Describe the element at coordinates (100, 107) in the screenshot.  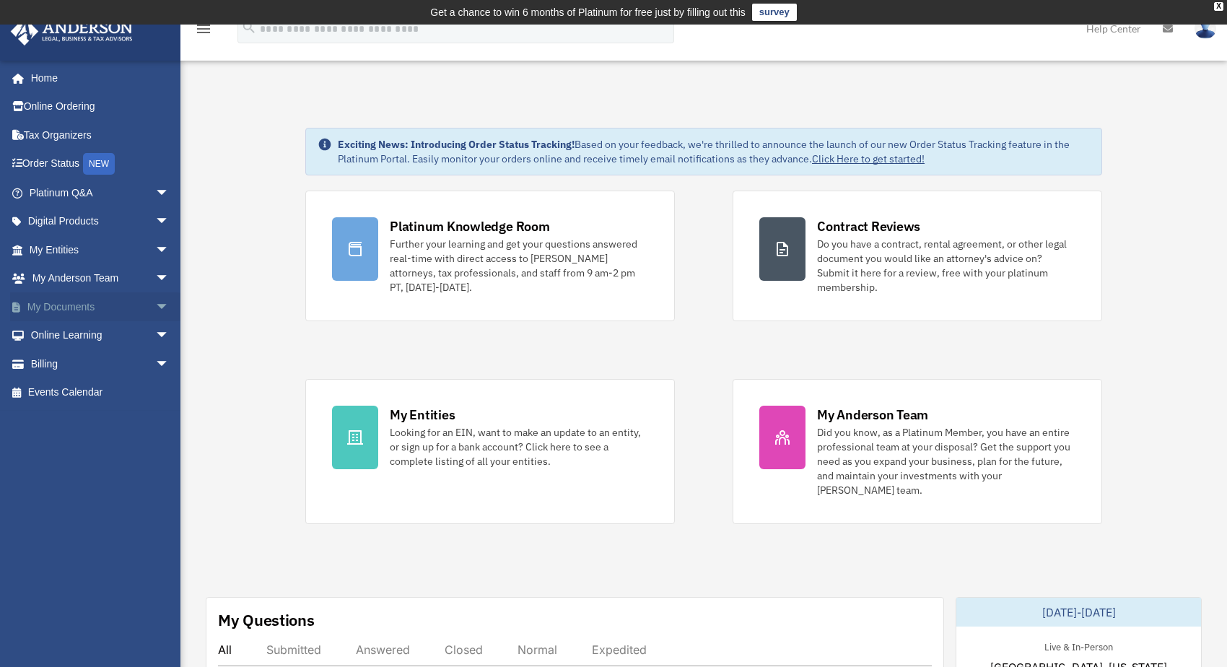
I see `a: Online Ordering` at that location.